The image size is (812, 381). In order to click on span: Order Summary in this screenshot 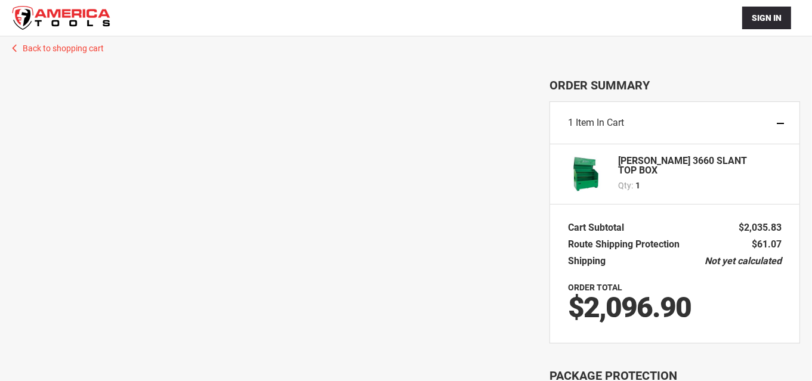, I will do `click(675, 85)`.